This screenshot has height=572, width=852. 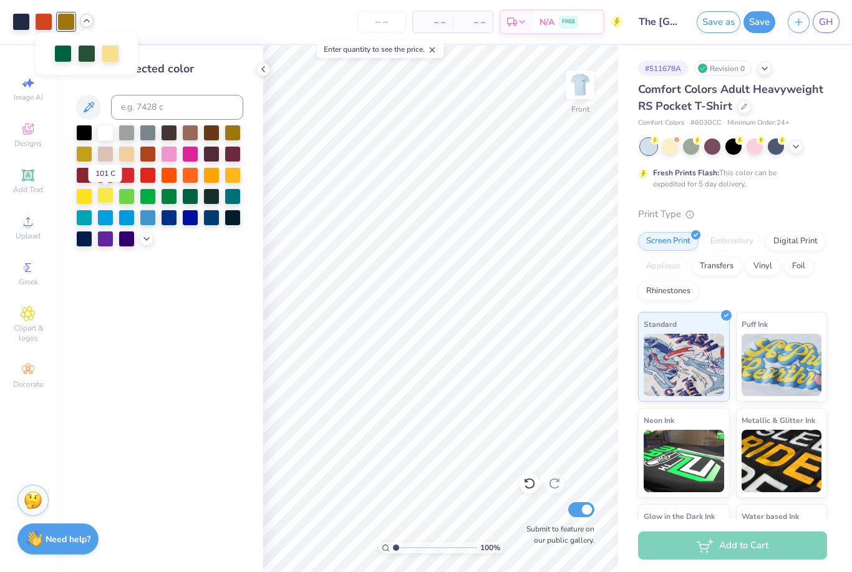 I want to click on button: Save, so click(x=759, y=22).